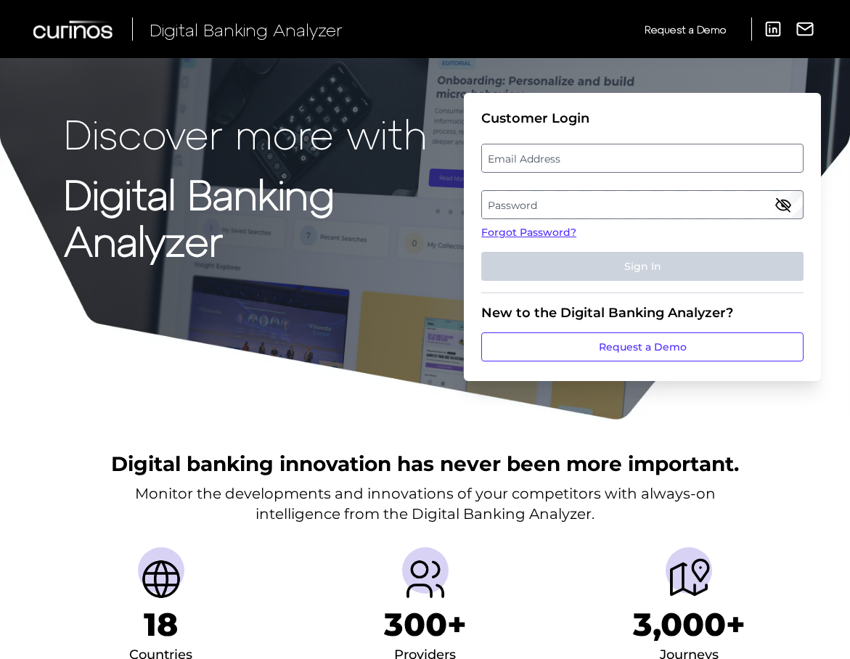 This screenshot has width=850, height=659. What do you see at coordinates (642, 205) in the screenshot?
I see `label: Password` at bounding box center [642, 205].